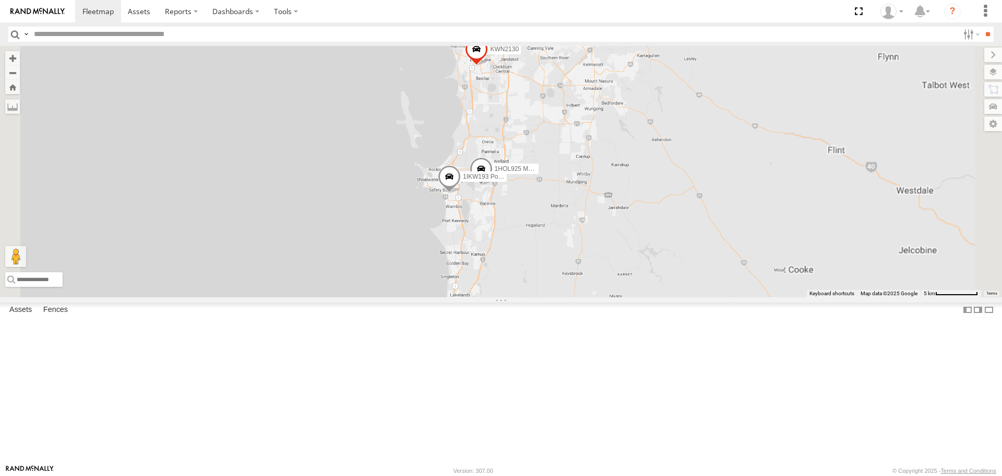  I want to click on label: Map Settings, so click(993, 124).